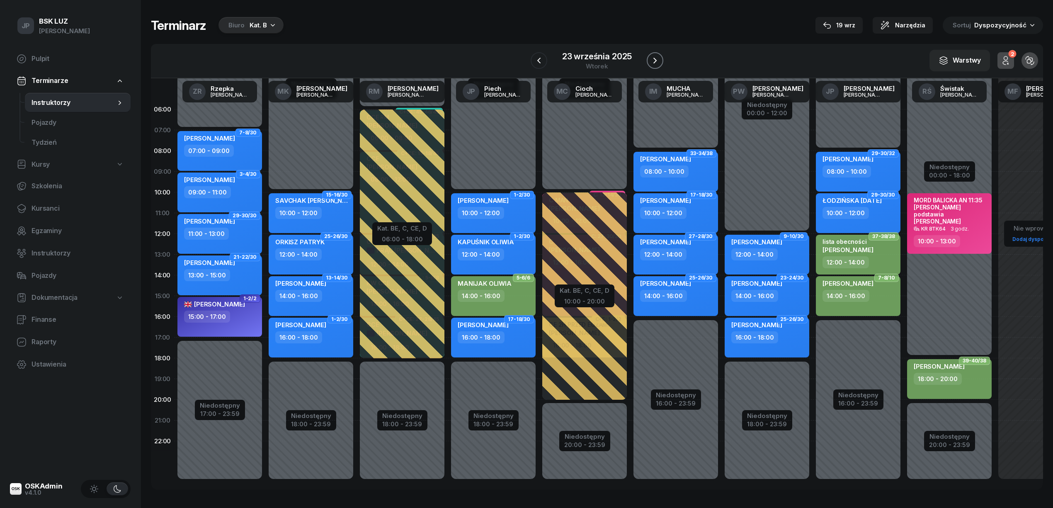 The image size is (1053, 508). I want to click on div: 20:00 - 23:59, so click(585, 444).